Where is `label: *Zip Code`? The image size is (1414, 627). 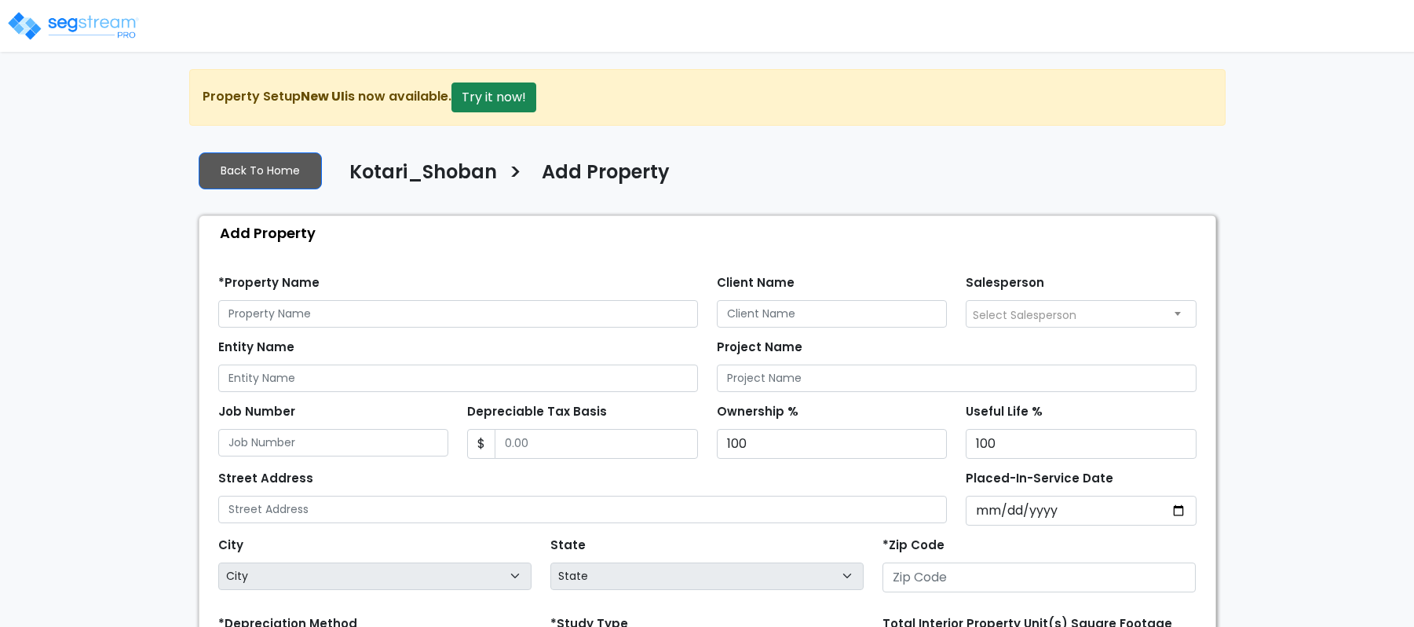 label: *Zip Code is located at coordinates (913, 545).